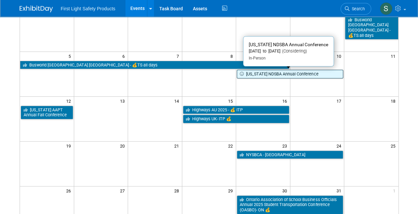  I want to click on span: 15, so click(231, 101).